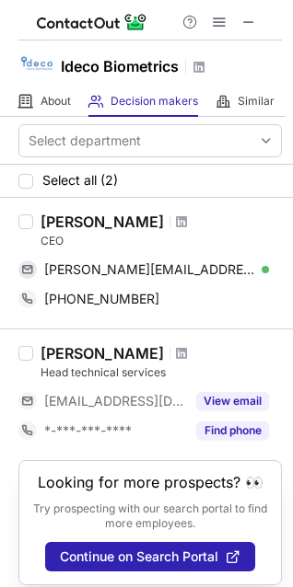  Describe the element at coordinates (161, 373) in the screenshot. I see `div: Head technical services` at that location.